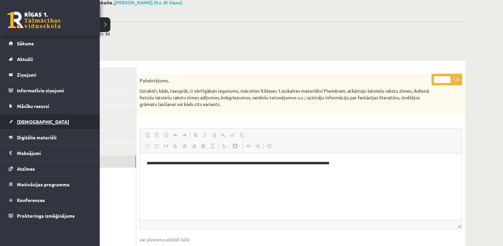  Describe the element at coordinates (147, 135) in the screenshot. I see `a: Paste (Ctrl+V)` at that location.